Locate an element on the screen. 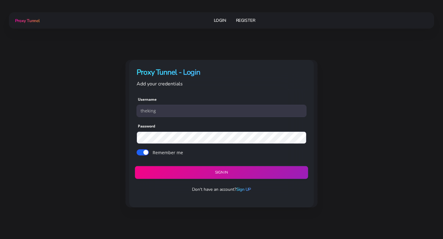  span: Proxy Tunnel is located at coordinates (27, 21).